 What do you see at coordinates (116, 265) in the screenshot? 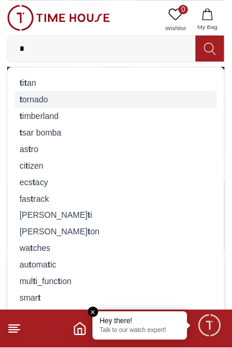
I see `div: au oma ic` at bounding box center [116, 265].